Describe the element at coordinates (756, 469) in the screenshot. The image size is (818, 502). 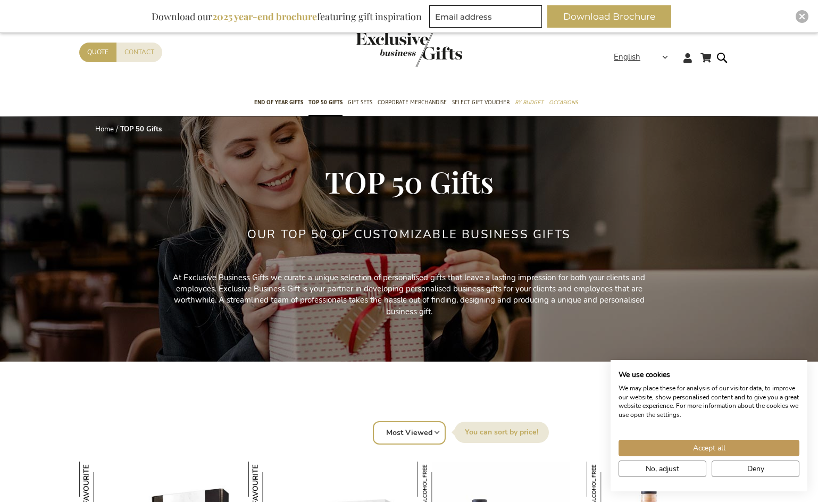
I see `button: Deny all cookies` at that location.